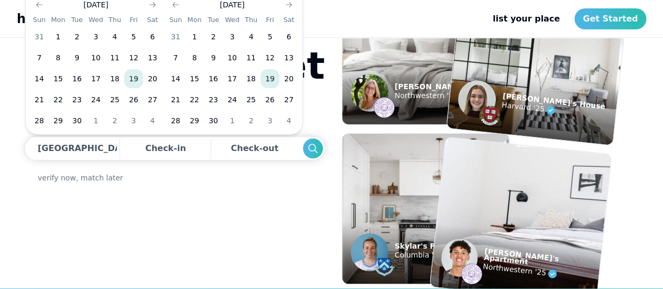 The width and height of the screenshot is (663, 289). What do you see at coordinates (425, 255) in the screenshot?
I see `p: Columbia '24` at bounding box center [425, 255].